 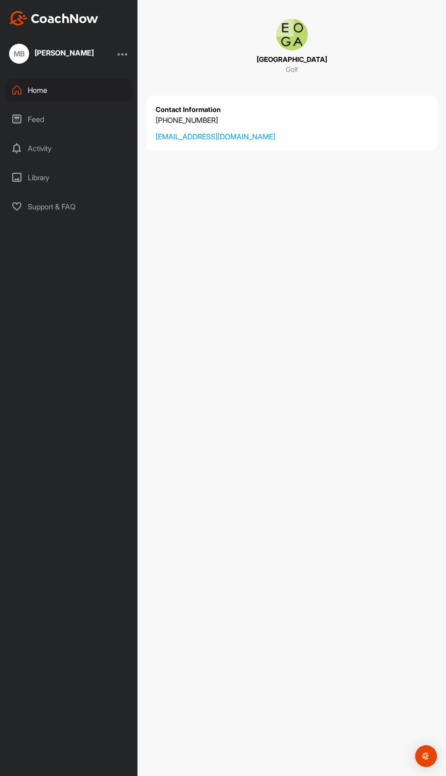 What do you see at coordinates (69, 207) in the screenshot?
I see `div: Support & FAQ` at bounding box center [69, 207].